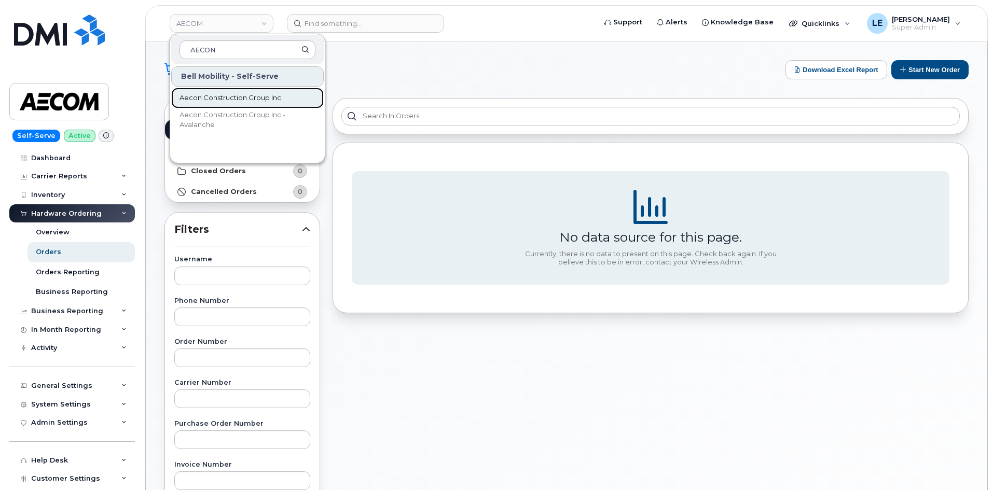 Image resolution: width=993 pixels, height=490 pixels. What do you see at coordinates (247, 98) in the screenshot?
I see `a: Aecon Construction Group Inc` at bounding box center [247, 98].